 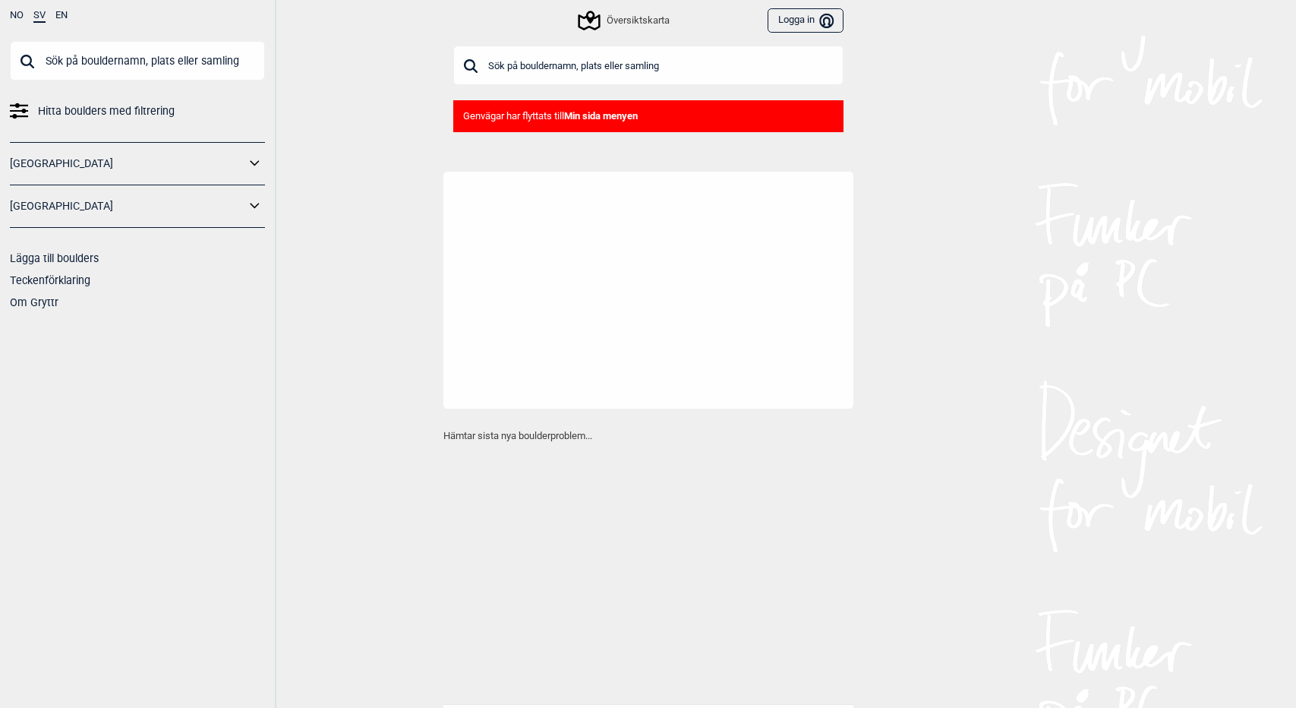 I want to click on button: SV, so click(x=39, y=16).